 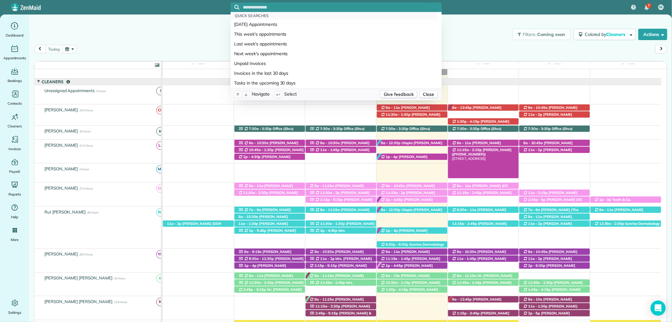 What do you see at coordinates (397, 244) in the screenshot?
I see `span: 6:30p - 9:30p` at bounding box center [397, 244].